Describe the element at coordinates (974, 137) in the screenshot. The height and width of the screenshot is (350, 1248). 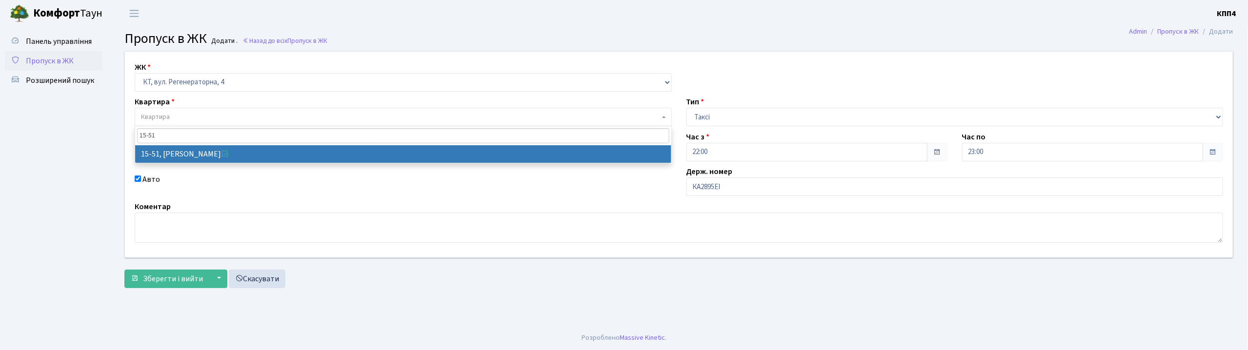
I see `label: Час по` at that location.